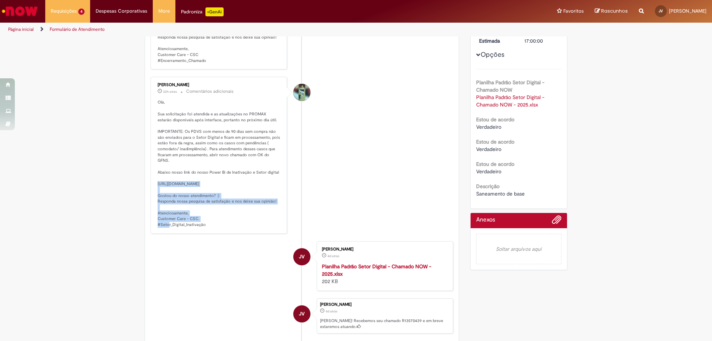  Describe the element at coordinates (202, 12) in the screenshot. I see `div: Padroniza` at that location.